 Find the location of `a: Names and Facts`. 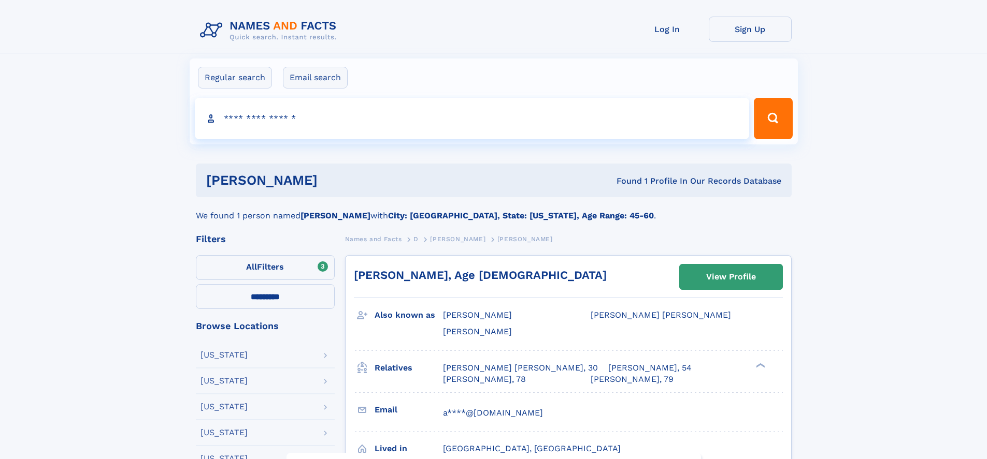

a: Names and Facts is located at coordinates (373, 239).